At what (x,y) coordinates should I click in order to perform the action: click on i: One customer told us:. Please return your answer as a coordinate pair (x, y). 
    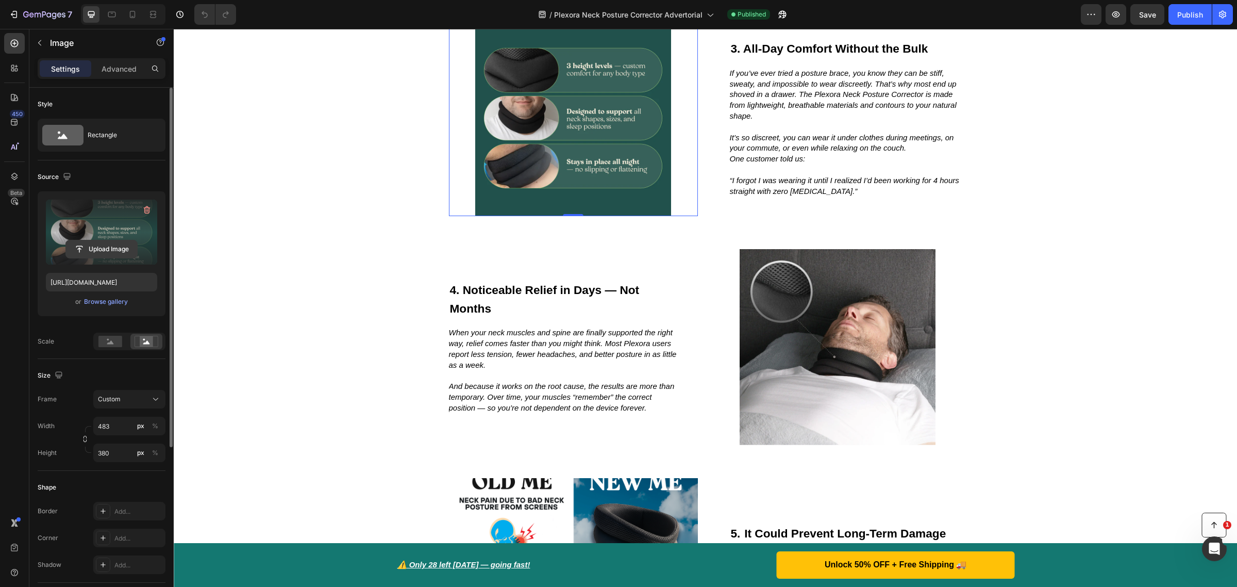
    Looking at the image, I should click on (594, 129).